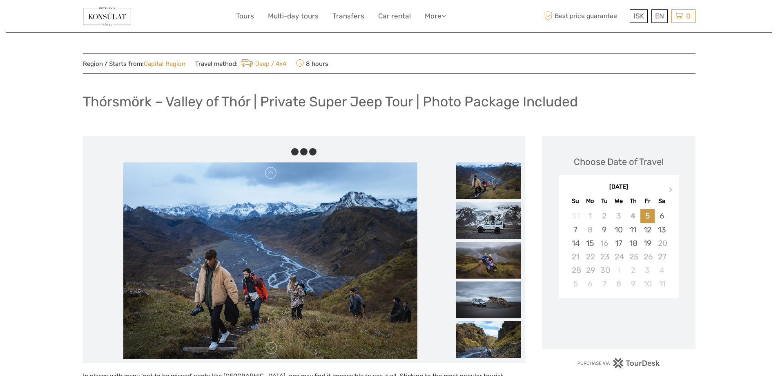 The height and width of the screenshot is (376, 778). What do you see at coordinates (489, 339) in the screenshot?
I see `img: b02309f0da484e32a383c6d487efaaab_slider_thumbnail.jpeg` at bounding box center [489, 339].